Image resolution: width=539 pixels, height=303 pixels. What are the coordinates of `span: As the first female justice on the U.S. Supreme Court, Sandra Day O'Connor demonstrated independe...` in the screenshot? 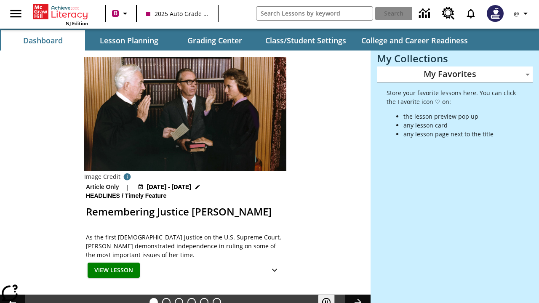 It's located at (185, 246).